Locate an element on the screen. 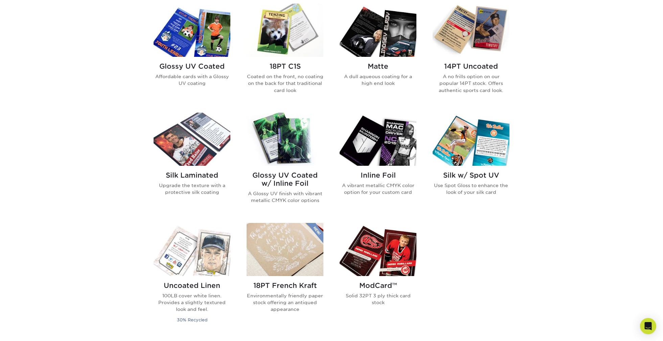 The height and width of the screenshot is (341, 663). p: Use Spot Gloss to enhance the look of your silk card is located at coordinates (471, 189).